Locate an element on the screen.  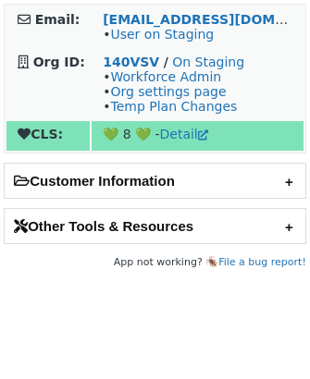
a: Org settings page is located at coordinates (167, 92).